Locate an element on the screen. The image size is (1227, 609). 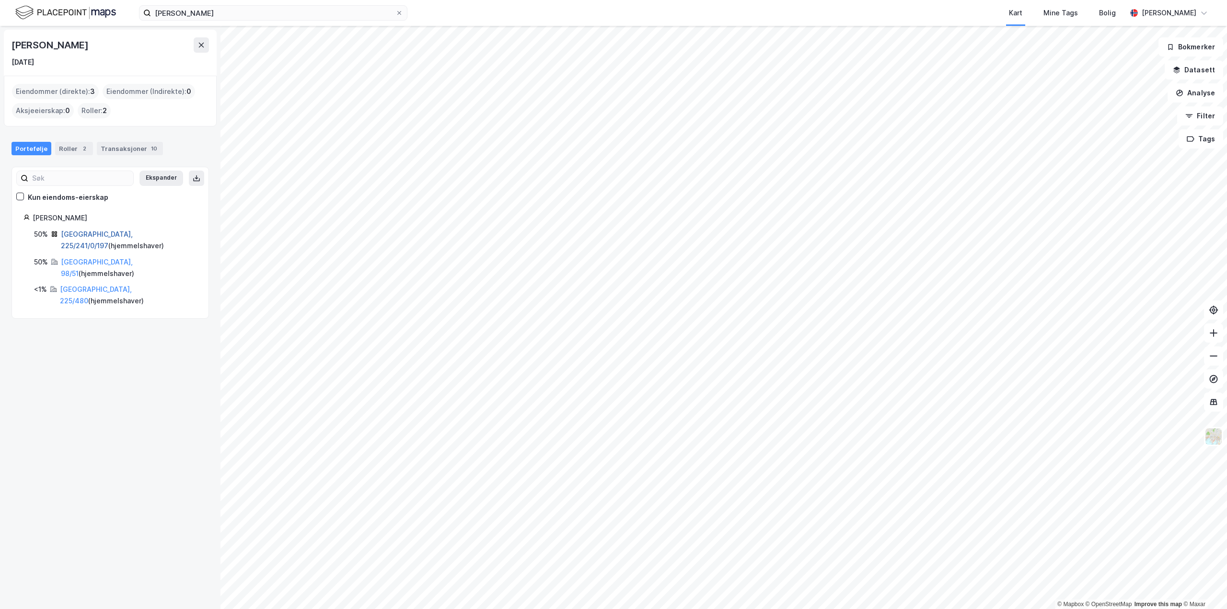
button: Ekspander is located at coordinates (161, 178).